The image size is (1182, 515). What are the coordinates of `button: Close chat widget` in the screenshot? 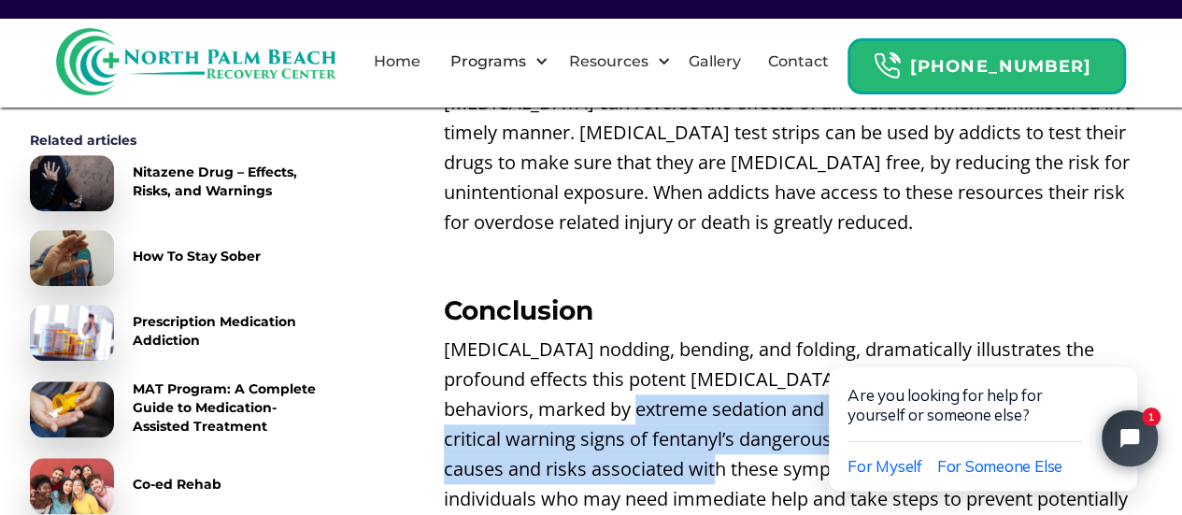 It's located at (340, 131).